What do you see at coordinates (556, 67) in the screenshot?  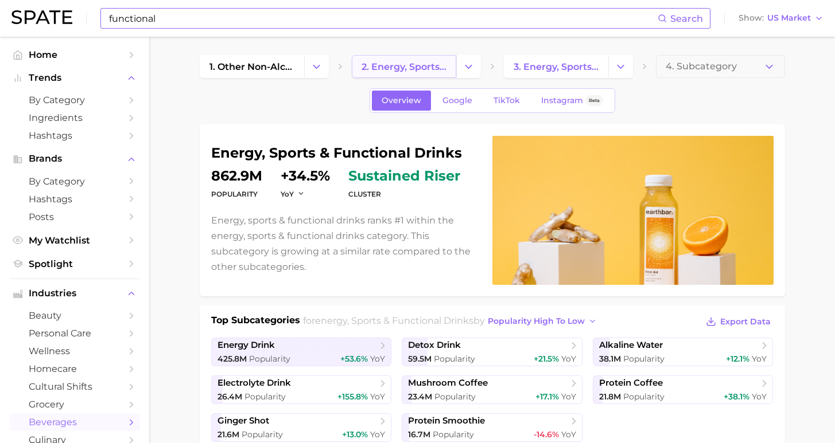 I see `span: 3. energy, sports & functional drinks` at bounding box center [556, 67].